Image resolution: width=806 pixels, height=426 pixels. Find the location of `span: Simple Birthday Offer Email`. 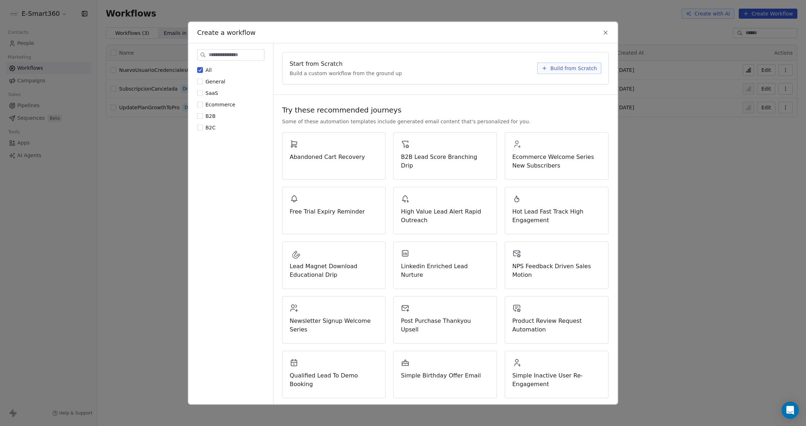

span: Simple Birthday Offer Email is located at coordinates (445, 376).